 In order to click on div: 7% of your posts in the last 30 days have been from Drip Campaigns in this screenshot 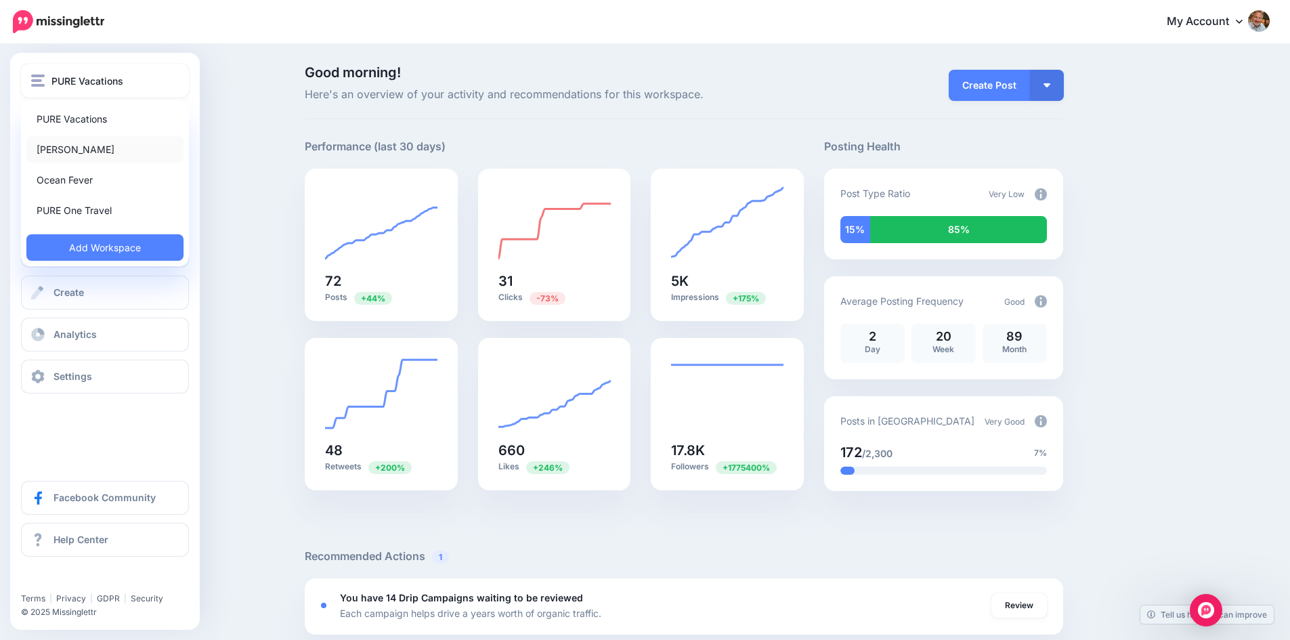, I will do `click(847, 471)`.